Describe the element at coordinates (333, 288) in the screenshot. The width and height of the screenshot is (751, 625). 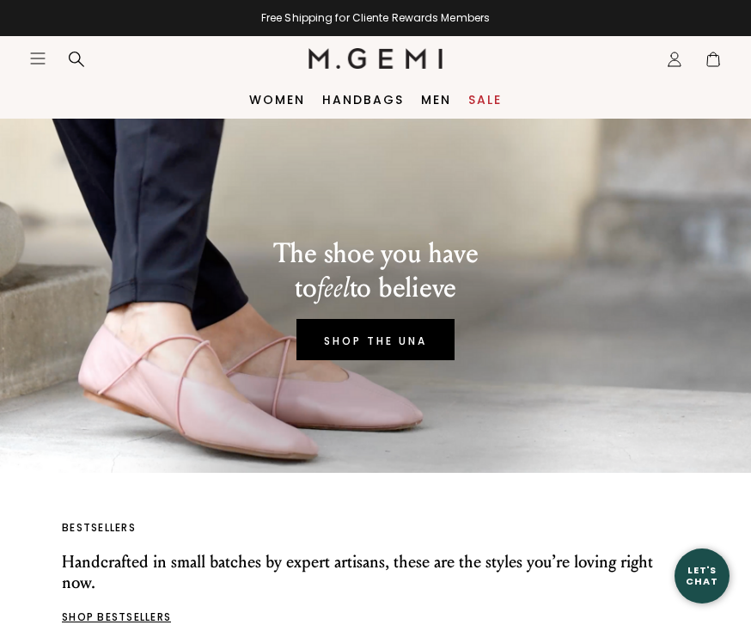
I see `em: feel` at that location.